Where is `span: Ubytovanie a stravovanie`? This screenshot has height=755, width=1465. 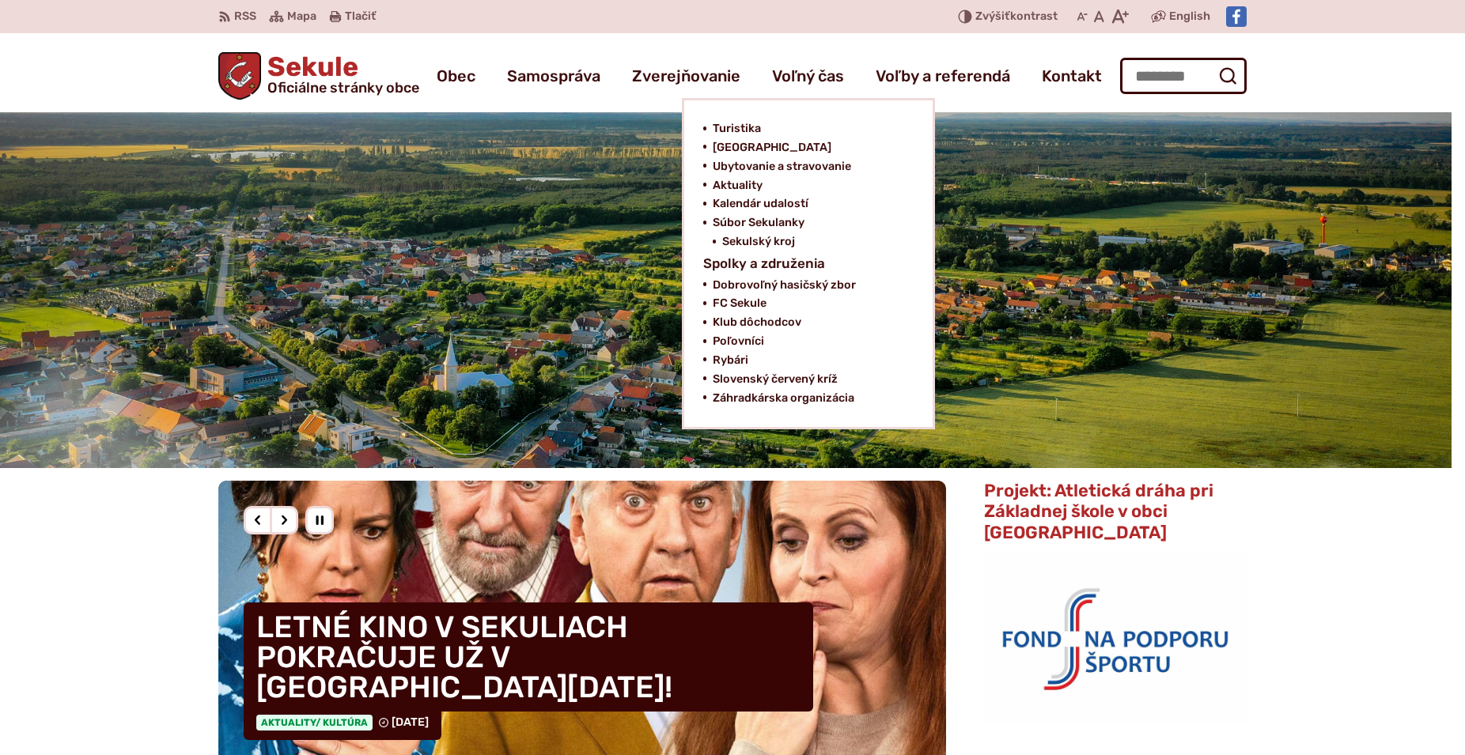 span: Ubytovanie a stravovanie is located at coordinates (782, 167).